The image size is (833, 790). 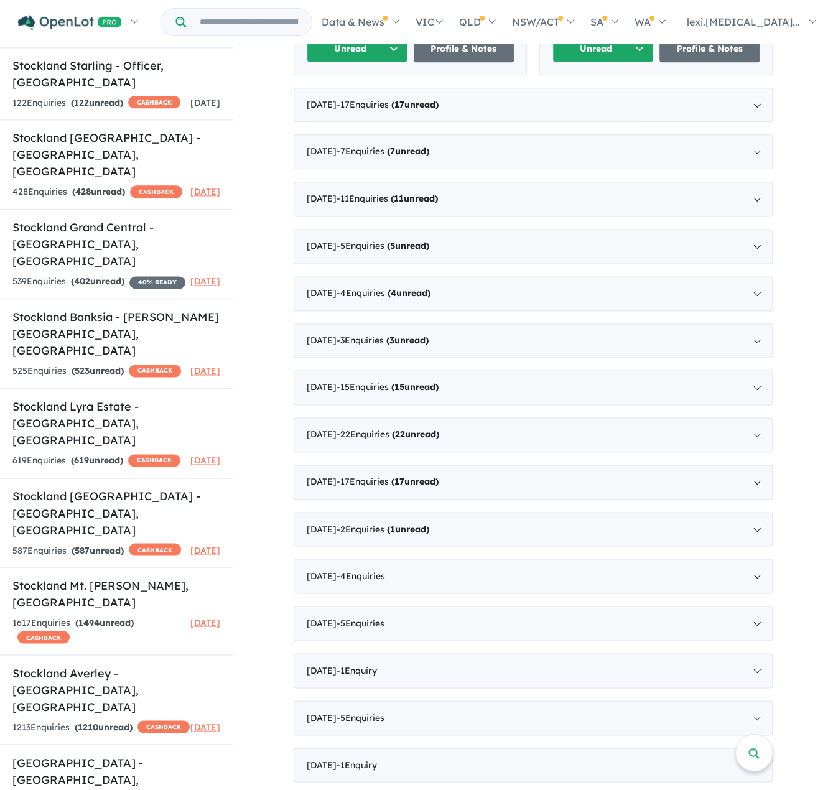 I want to click on div: 619 Enquir ies, so click(x=96, y=461).